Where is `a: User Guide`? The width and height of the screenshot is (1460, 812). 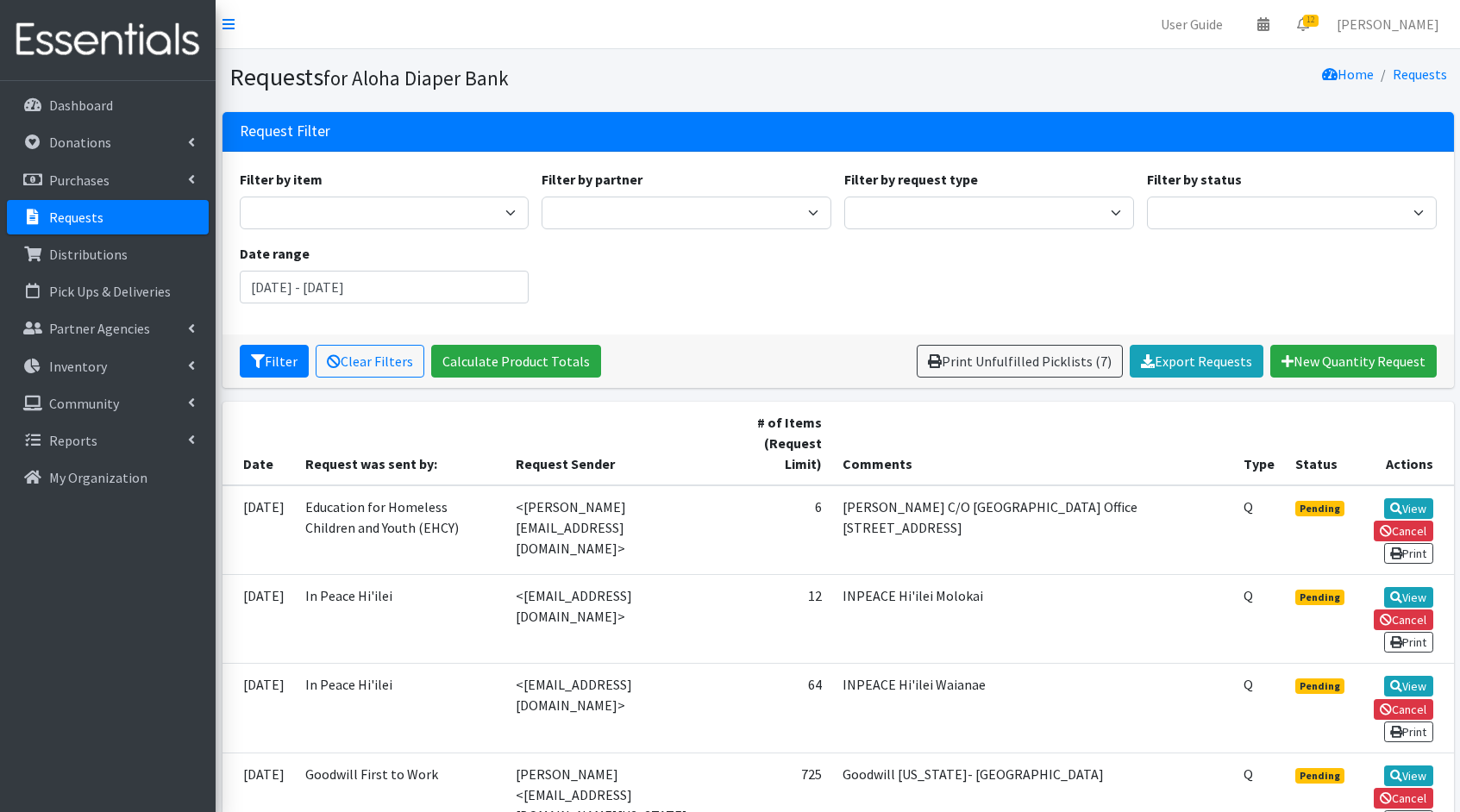 a: User Guide is located at coordinates (1192, 24).